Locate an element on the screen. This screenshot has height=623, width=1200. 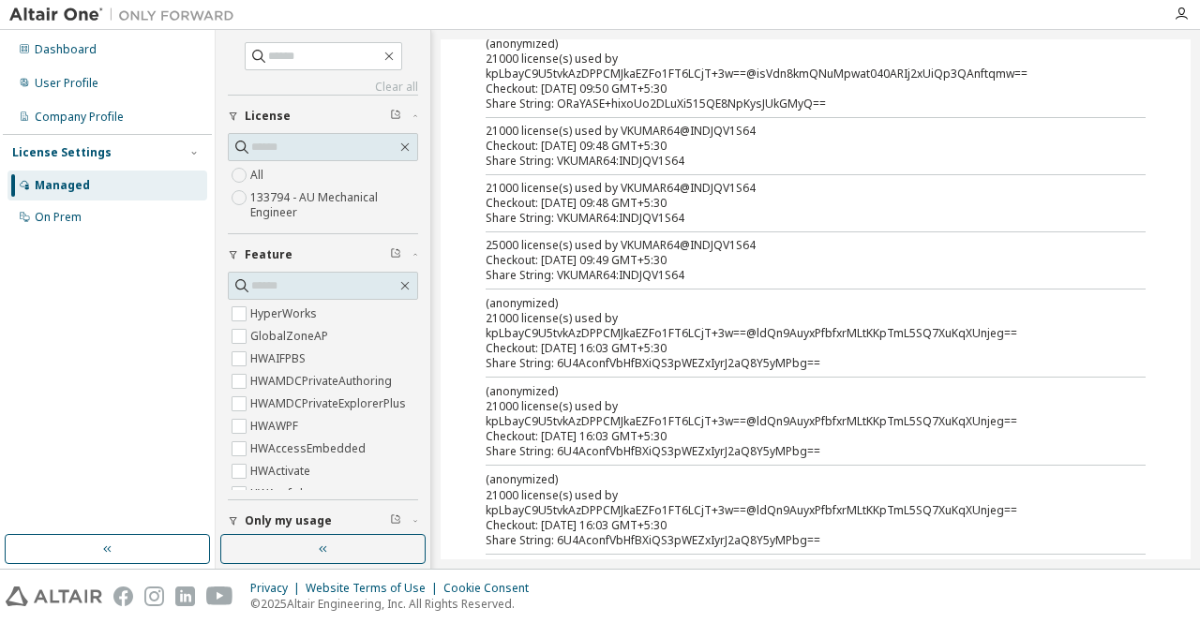
span: License is located at coordinates (267, 116).